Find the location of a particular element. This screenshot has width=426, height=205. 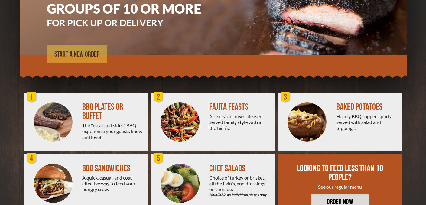

div: Choice of turkey or brisket, all the fixin's, and dressings on the side. is located at coordinates (239, 186).